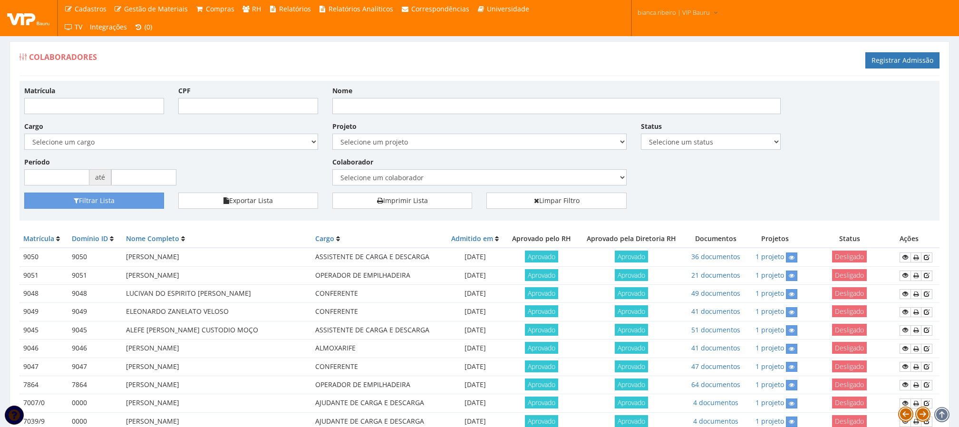 This screenshot has width=959, height=427. What do you see at coordinates (344, 126) in the screenshot?
I see `label: Projeto` at bounding box center [344, 126].